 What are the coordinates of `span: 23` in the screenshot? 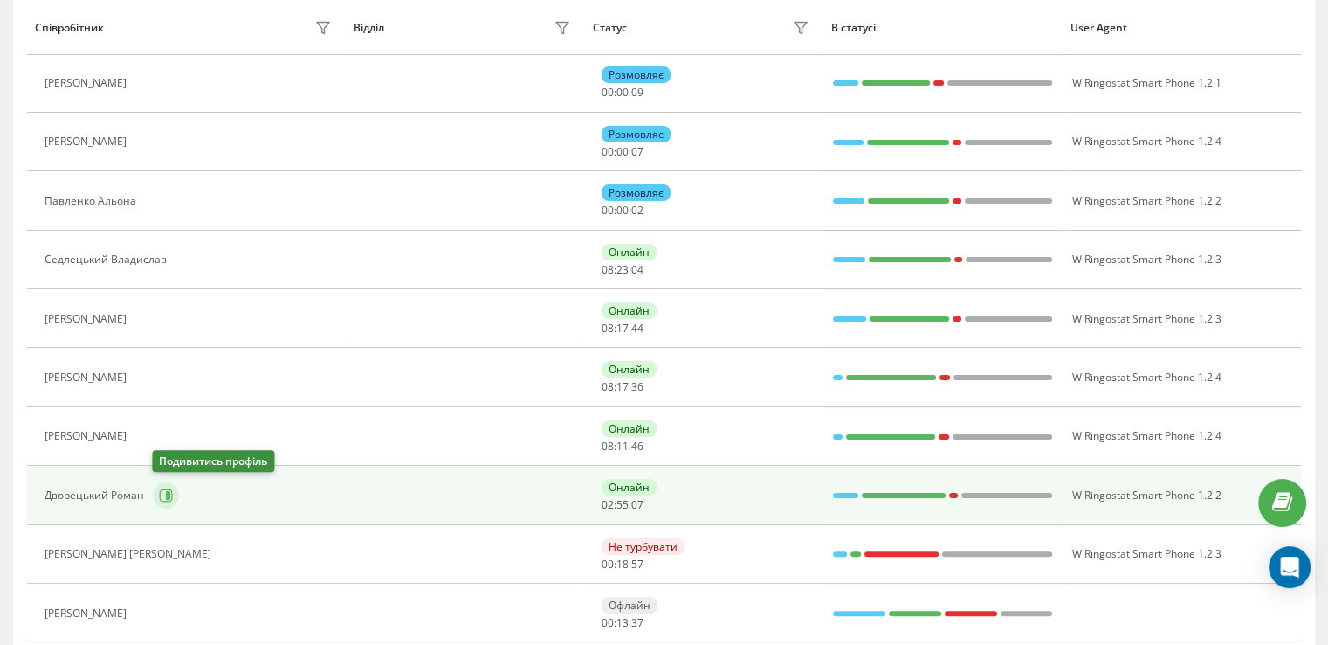 It's located at (623, 269).